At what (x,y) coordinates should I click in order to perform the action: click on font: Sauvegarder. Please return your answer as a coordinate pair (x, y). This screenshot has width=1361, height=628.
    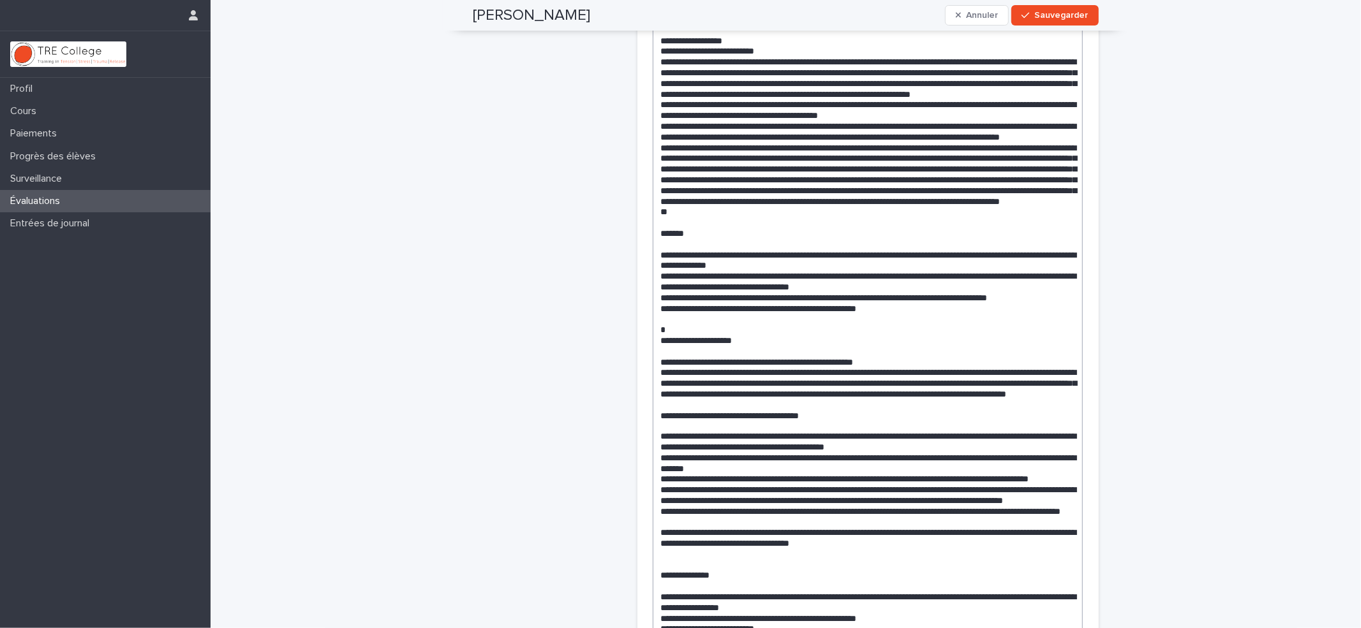
    Looking at the image, I should click on (1062, 15).